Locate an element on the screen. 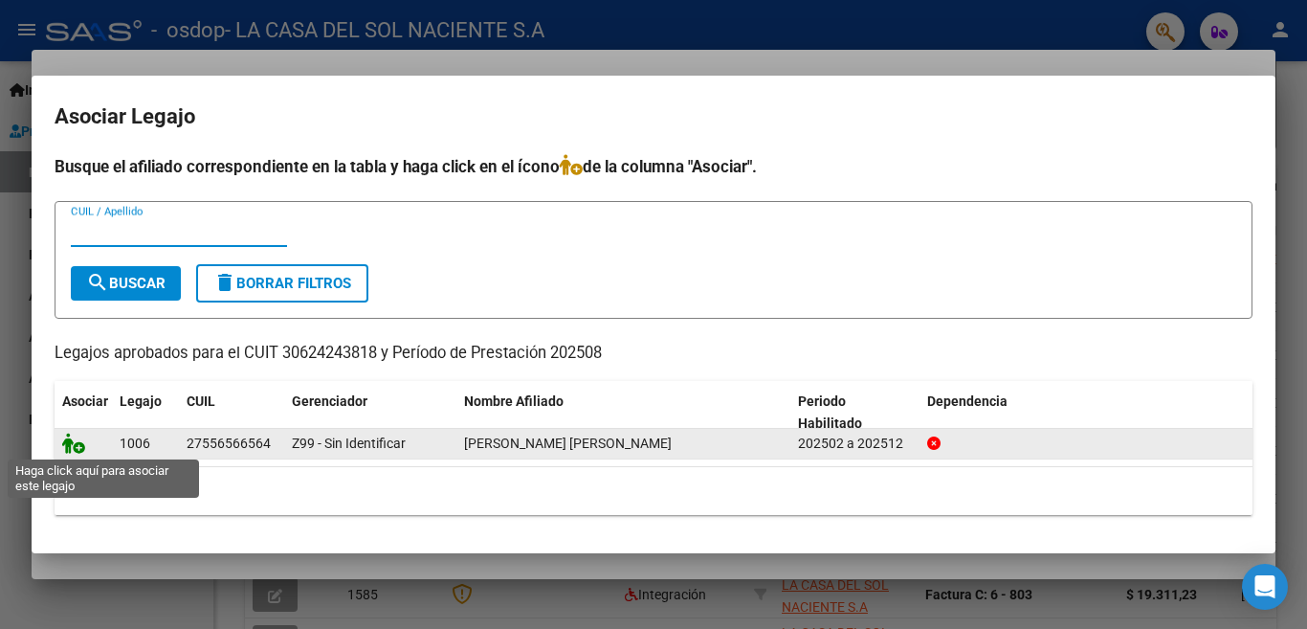 Image resolution: width=1307 pixels, height=629 pixels. datatable-header-cell: Dependencia is located at coordinates (1086, 412).